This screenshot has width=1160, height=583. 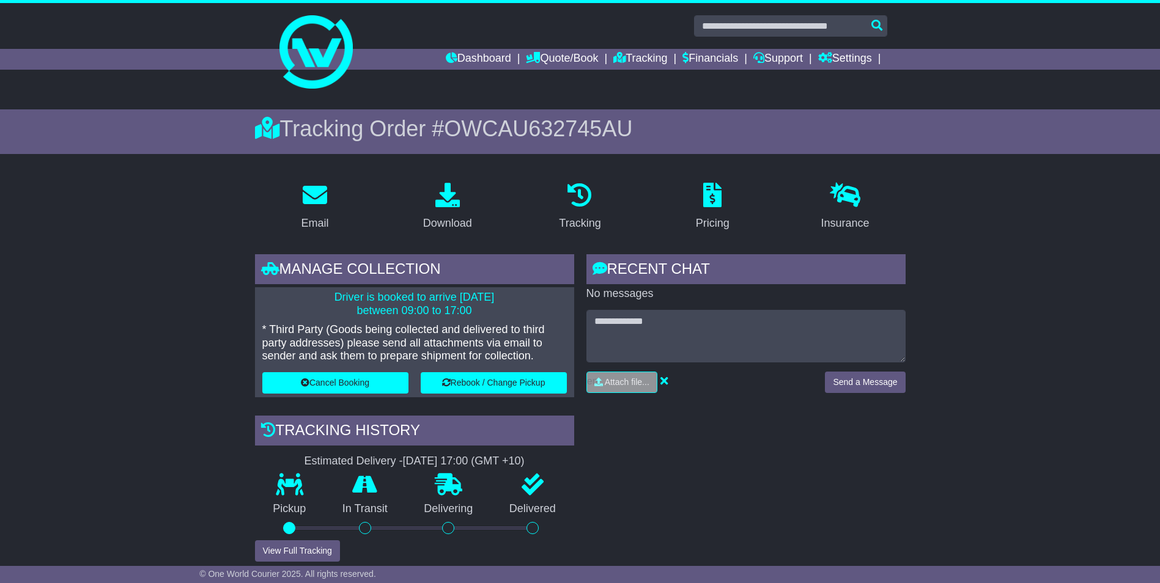 I want to click on a: Pricing, so click(x=712, y=207).